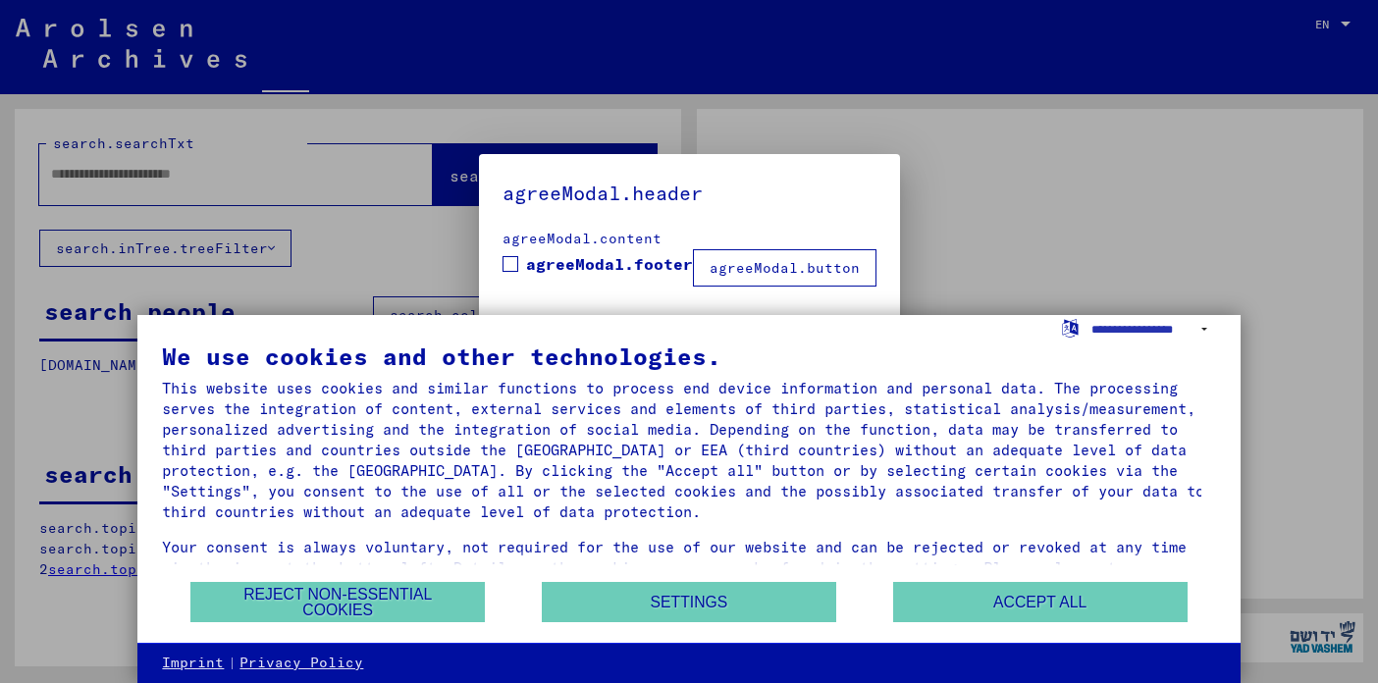 The image size is (1378, 683). What do you see at coordinates (688, 450) in the screenshot?
I see `div: This website uses cookies and similar functions to process end device information and personal da...` at bounding box center [688, 450].